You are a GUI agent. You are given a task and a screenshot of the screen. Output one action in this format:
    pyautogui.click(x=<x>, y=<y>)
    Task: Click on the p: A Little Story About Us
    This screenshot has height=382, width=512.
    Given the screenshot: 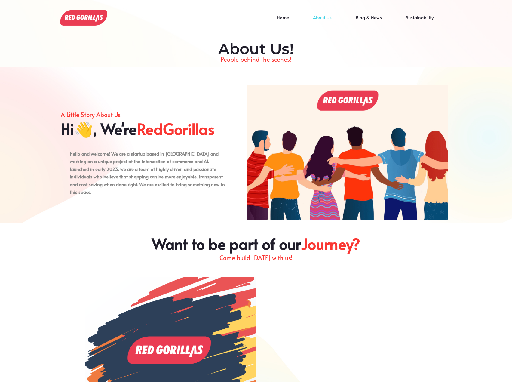 What is the action you would take?
    pyautogui.click(x=145, y=114)
    